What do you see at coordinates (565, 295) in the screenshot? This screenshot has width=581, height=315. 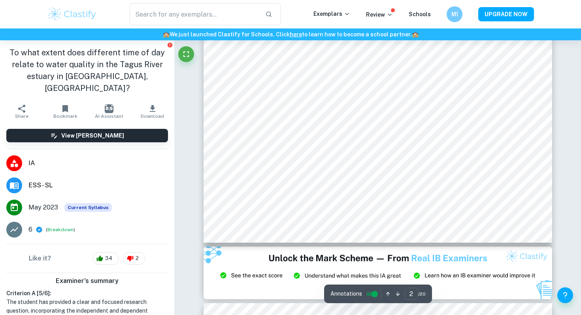 I see `button: Help and Feedback` at bounding box center [565, 295].